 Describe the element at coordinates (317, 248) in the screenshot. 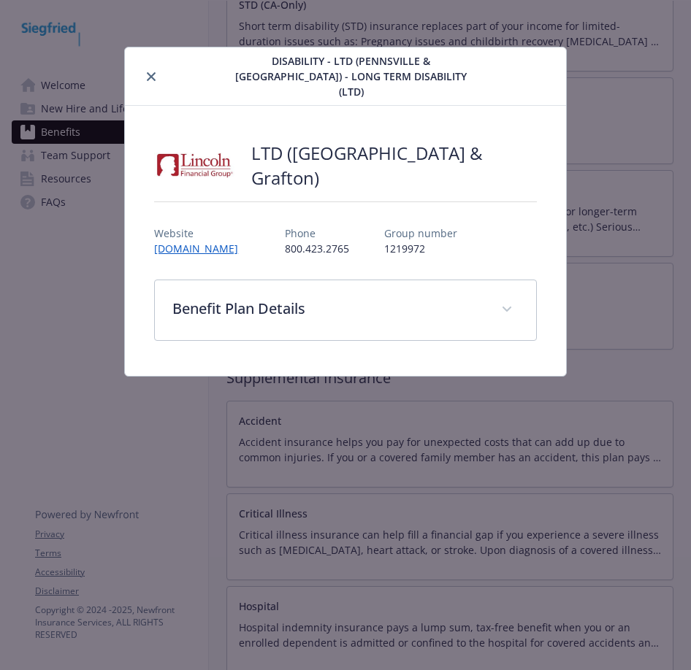

I see `p: 800.423.2765` at that location.